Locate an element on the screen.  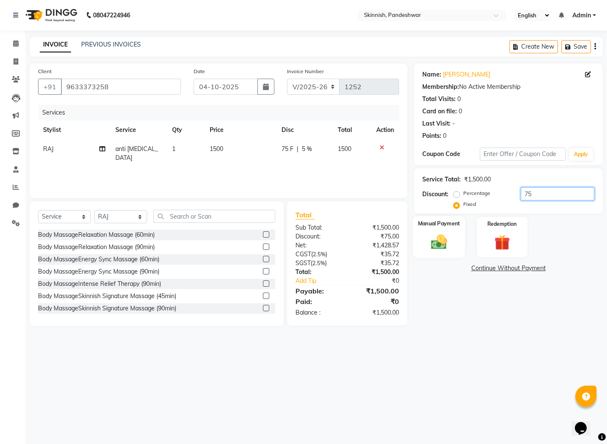
th: Action is located at coordinates (385, 130).